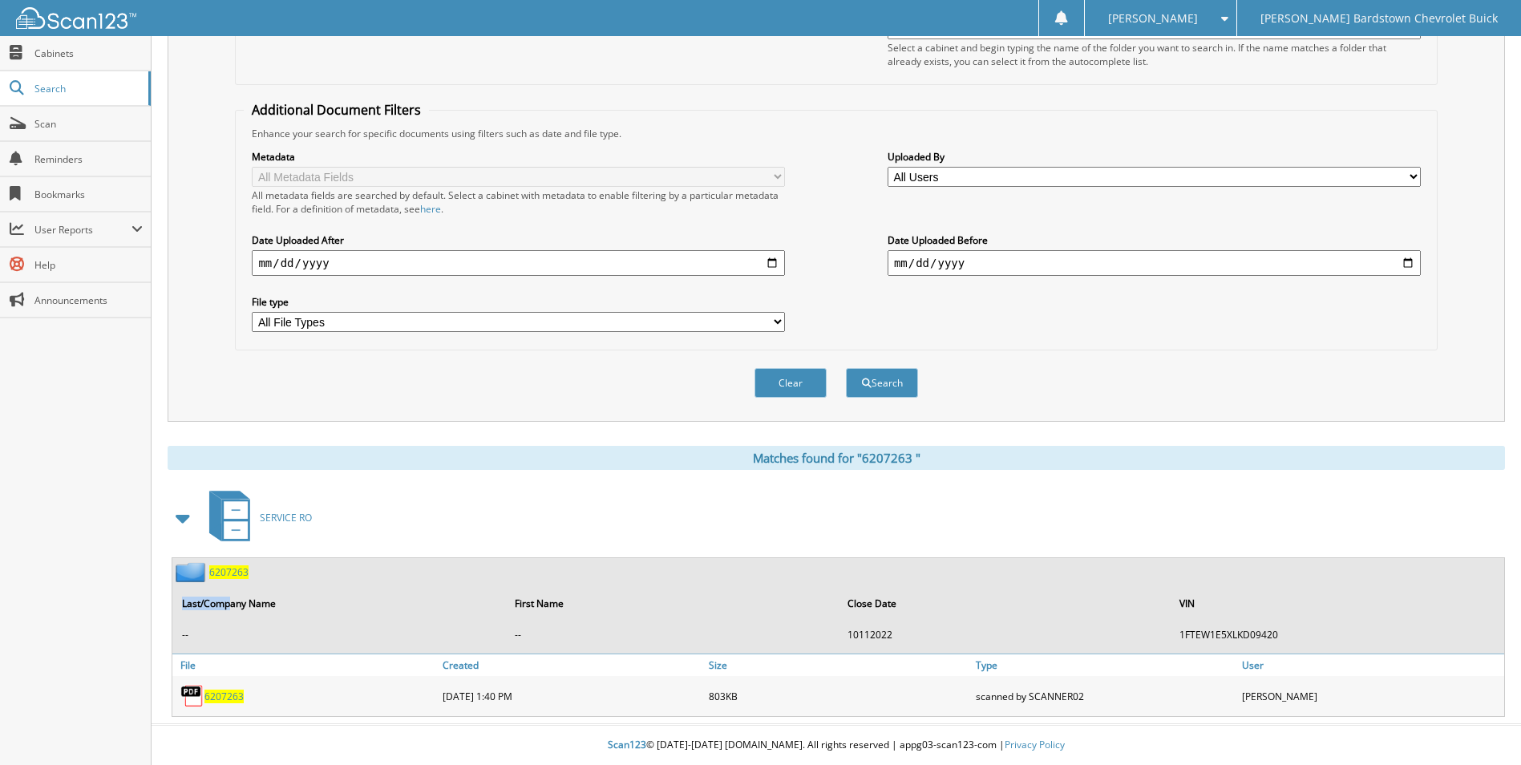  I want to click on span: Bookmarks, so click(88, 194).